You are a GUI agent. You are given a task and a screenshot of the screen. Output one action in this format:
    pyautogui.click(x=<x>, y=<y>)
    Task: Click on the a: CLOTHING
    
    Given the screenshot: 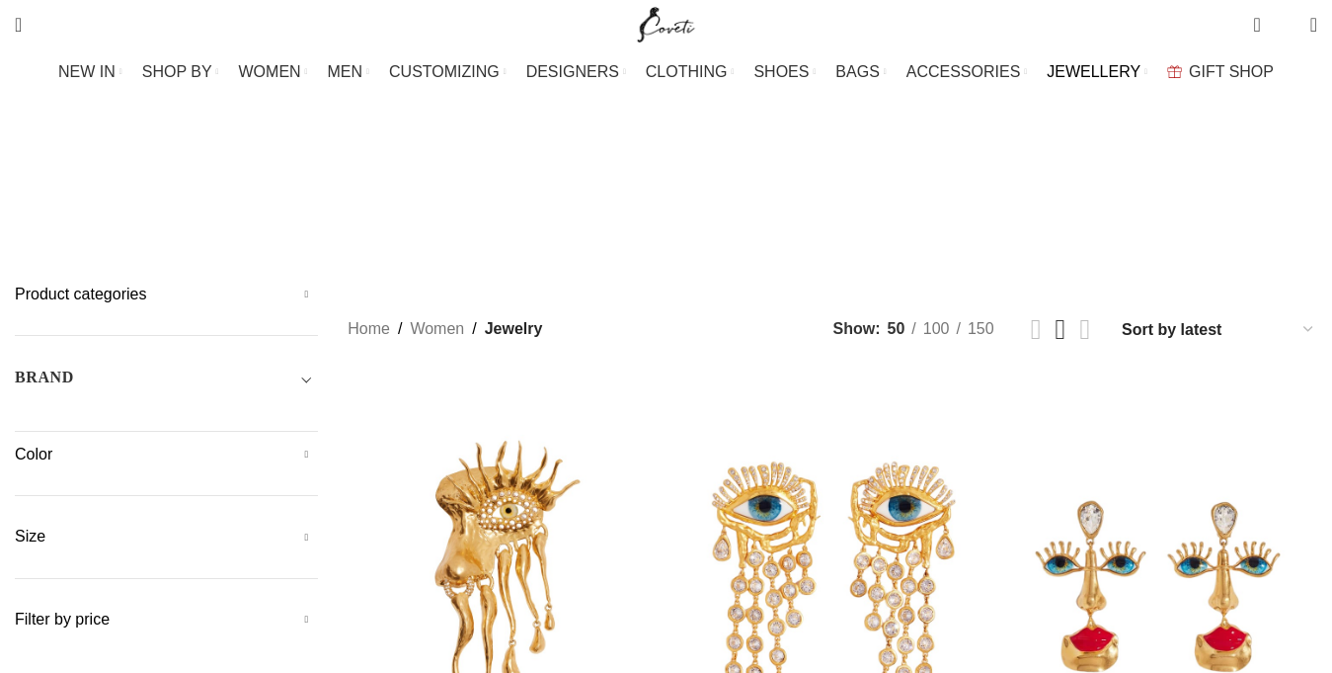 What is the action you would take?
    pyautogui.click(x=690, y=72)
    